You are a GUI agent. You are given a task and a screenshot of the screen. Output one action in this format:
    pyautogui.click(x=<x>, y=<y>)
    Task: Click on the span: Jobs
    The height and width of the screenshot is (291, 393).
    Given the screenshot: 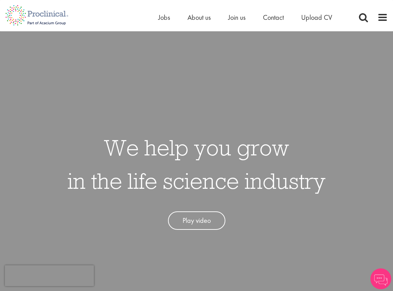 What is the action you would take?
    pyautogui.click(x=164, y=17)
    